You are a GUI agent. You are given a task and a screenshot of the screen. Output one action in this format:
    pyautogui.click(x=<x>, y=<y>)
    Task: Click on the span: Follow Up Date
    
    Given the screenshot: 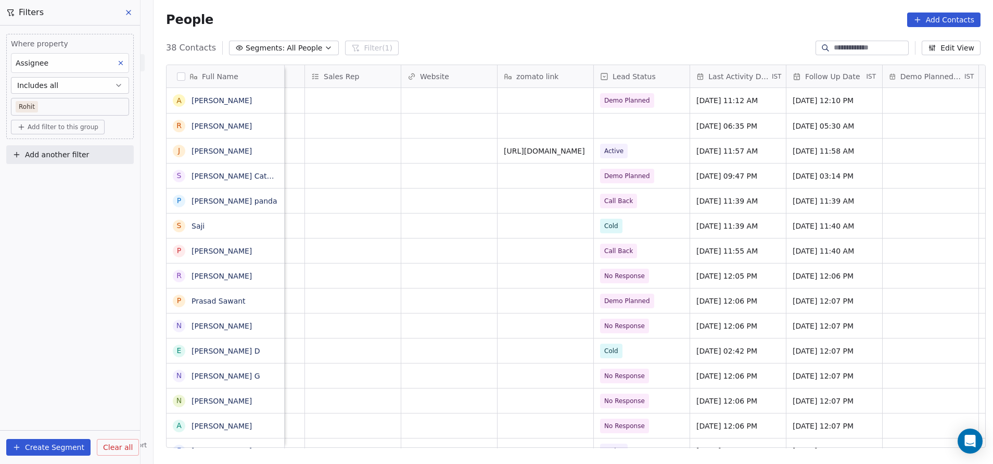 What is the action you would take?
    pyautogui.click(x=833, y=77)
    